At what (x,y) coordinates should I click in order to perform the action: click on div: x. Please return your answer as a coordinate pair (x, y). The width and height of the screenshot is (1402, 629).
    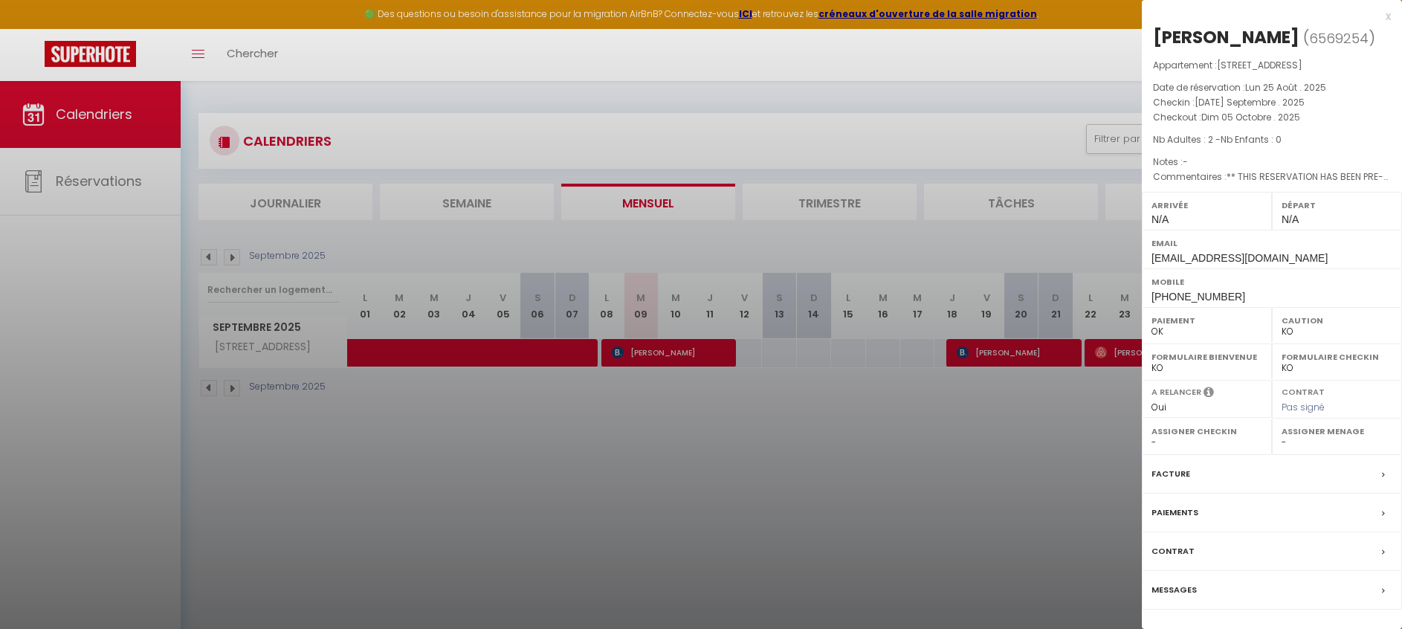
    Looking at the image, I should click on (1266, 16).